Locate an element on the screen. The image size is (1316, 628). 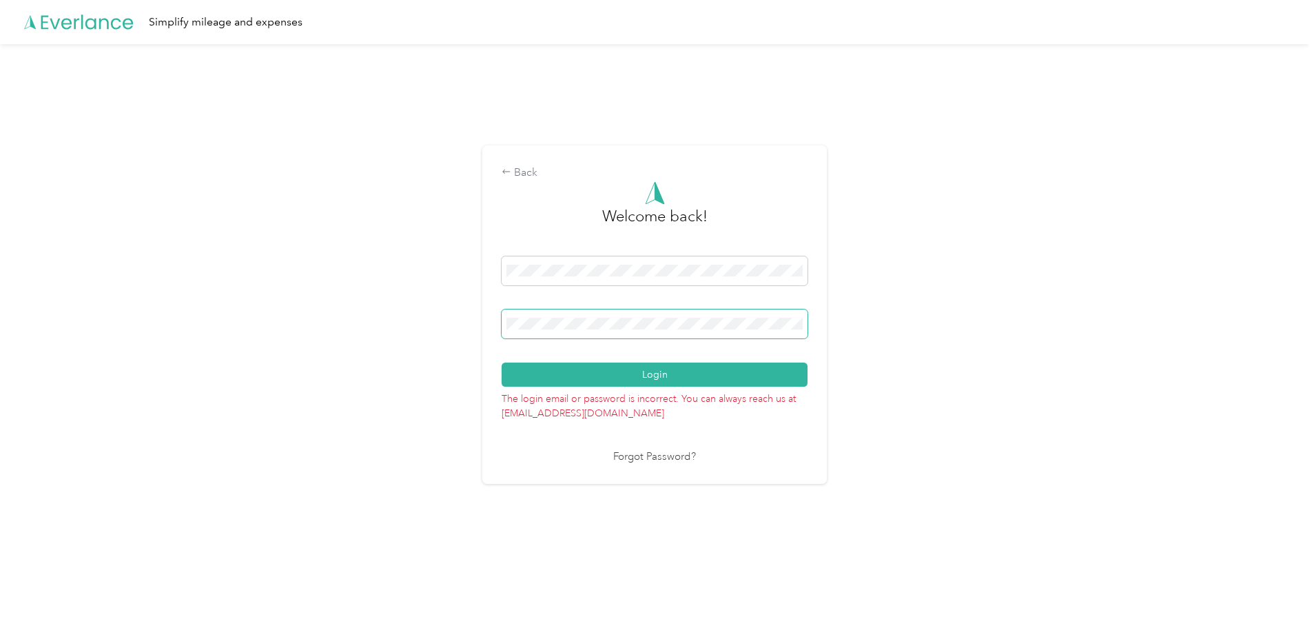
div: Simplify mileage and expenses is located at coordinates (225, 22).